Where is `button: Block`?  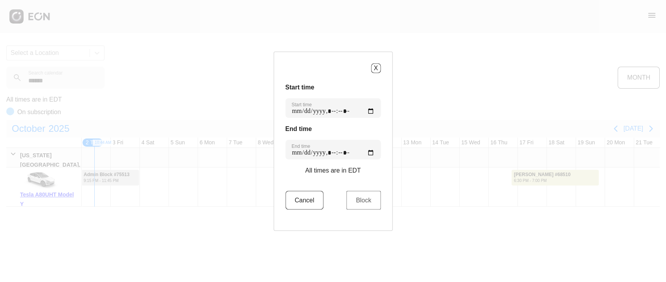
button: Block is located at coordinates (363, 200).